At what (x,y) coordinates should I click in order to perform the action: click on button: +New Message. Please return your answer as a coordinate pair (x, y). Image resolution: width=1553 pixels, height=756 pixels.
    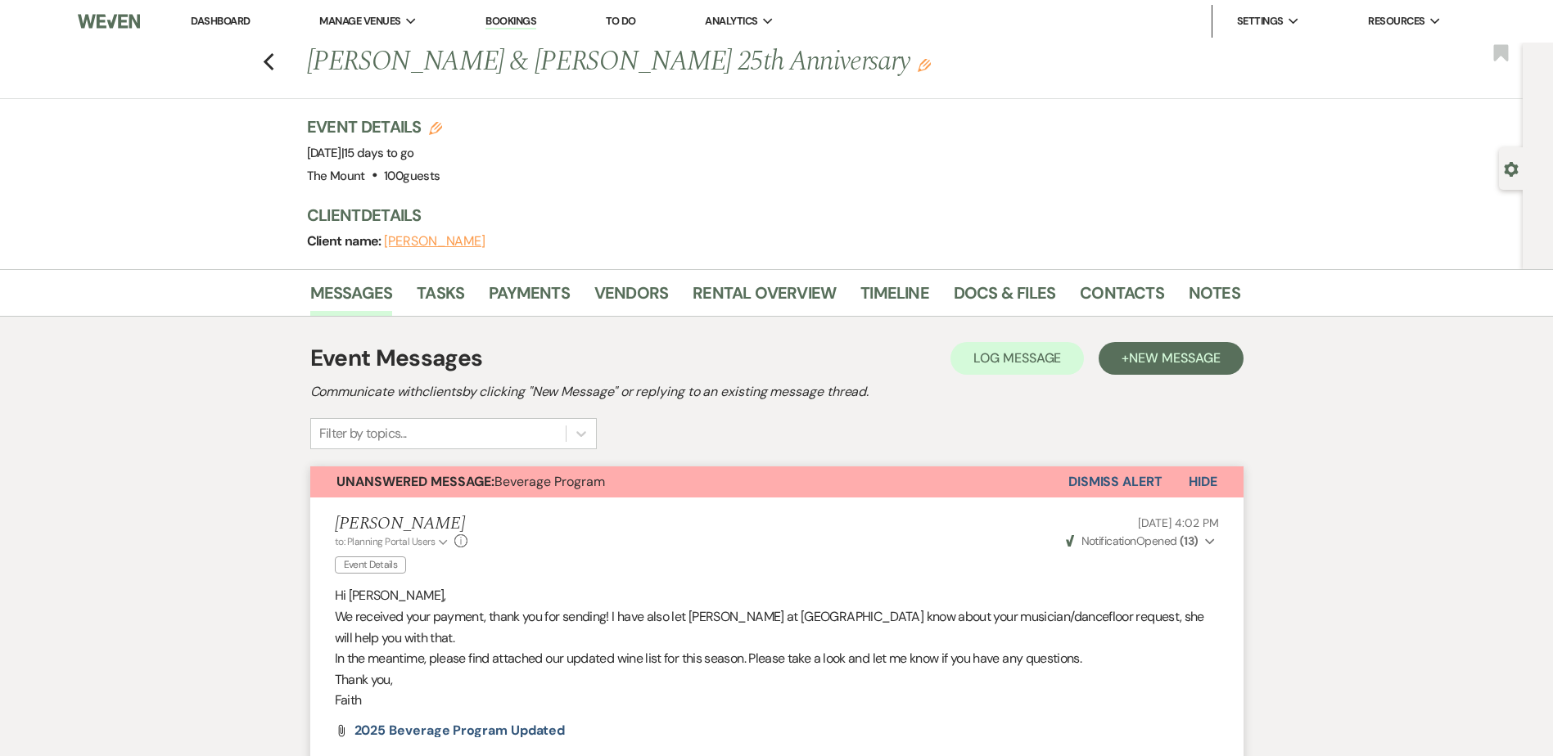
    Looking at the image, I should click on (1170, 358).